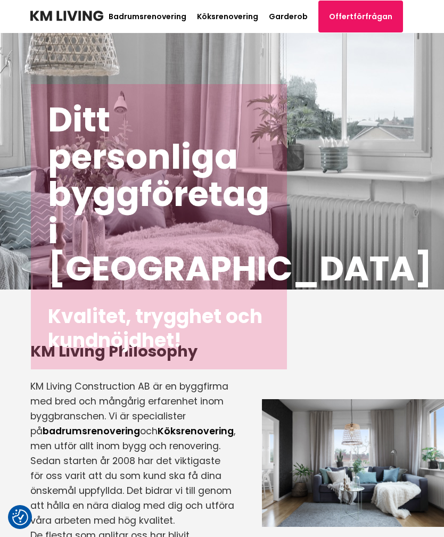  What do you see at coordinates (133, 416) in the screenshot?
I see `p: KM Living Construction AB är en byggfirma med bred och mångårig erfarenhet inom byggbranschen. Vi...` at bounding box center [133, 416].